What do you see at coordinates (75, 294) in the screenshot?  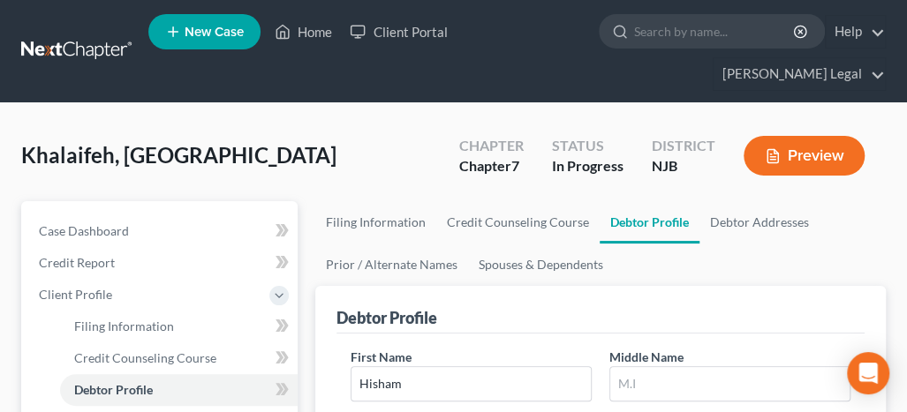 I see `span: Client Profile` at bounding box center [75, 294].